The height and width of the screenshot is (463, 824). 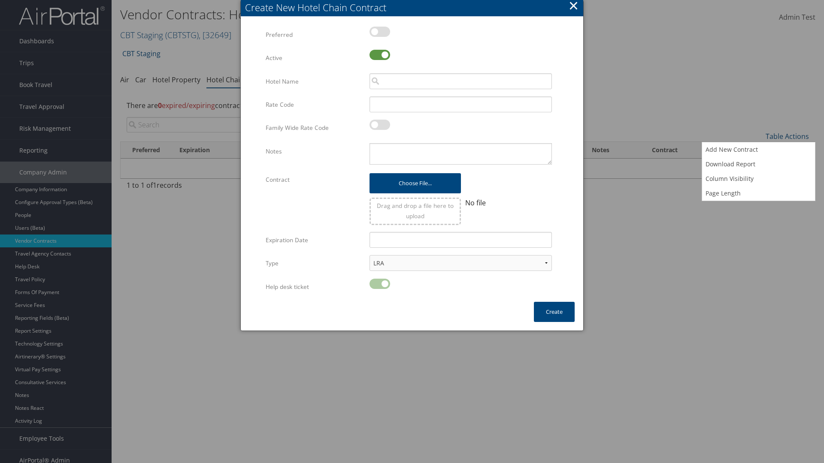 What do you see at coordinates (314, 263) in the screenshot?
I see `label: Type` at bounding box center [314, 263].